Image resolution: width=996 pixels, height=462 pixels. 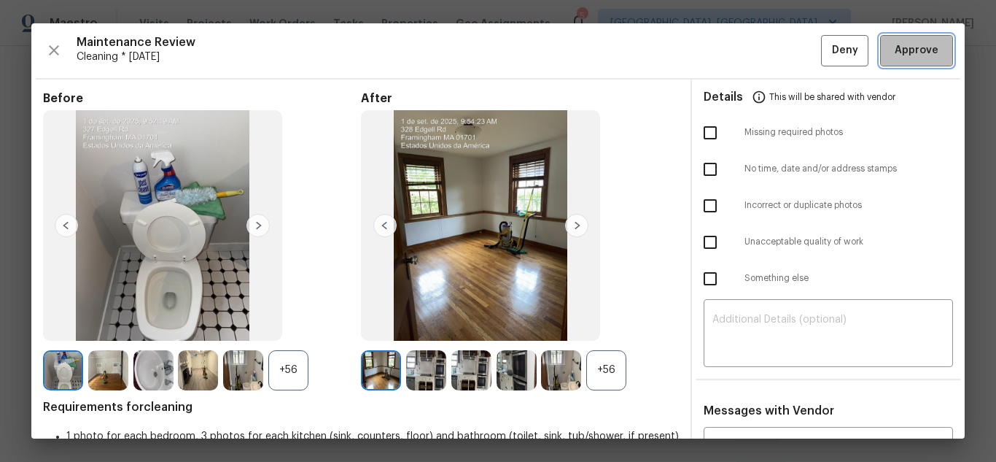 What do you see at coordinates (849, 278) in the screenshot?
I see `span: Something else` at bounding box center [849, 278].